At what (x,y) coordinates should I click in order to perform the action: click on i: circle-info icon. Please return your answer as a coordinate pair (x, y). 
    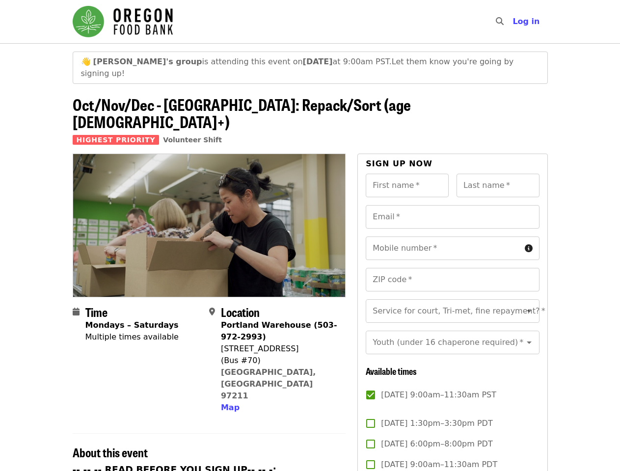
    Looking at the image, I should click on (529, 248).